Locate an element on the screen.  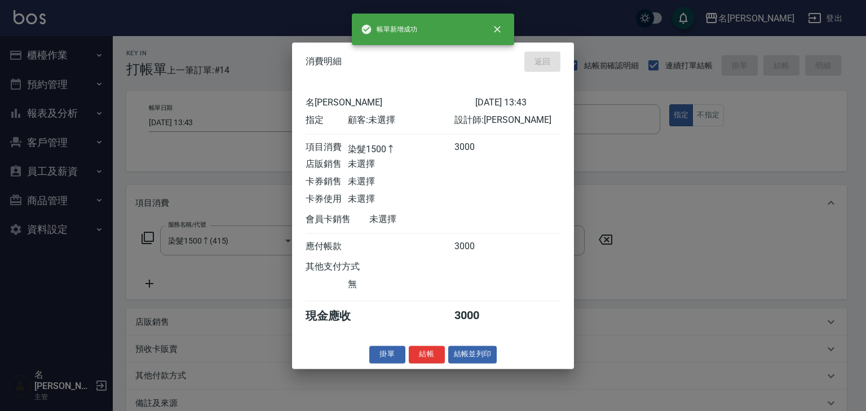
div: 卡券使用 is located at coordinates (326, 199).